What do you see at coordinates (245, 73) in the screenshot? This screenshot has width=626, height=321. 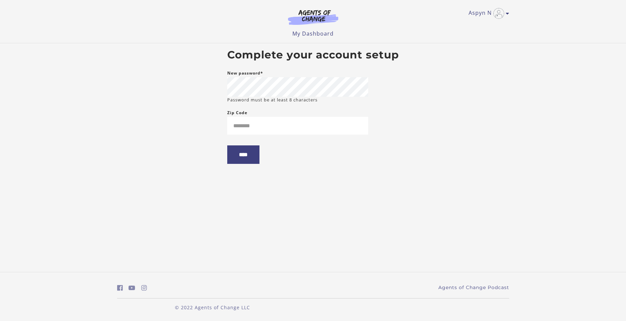 I see `label: New password*` at bounding box center [245, 73].